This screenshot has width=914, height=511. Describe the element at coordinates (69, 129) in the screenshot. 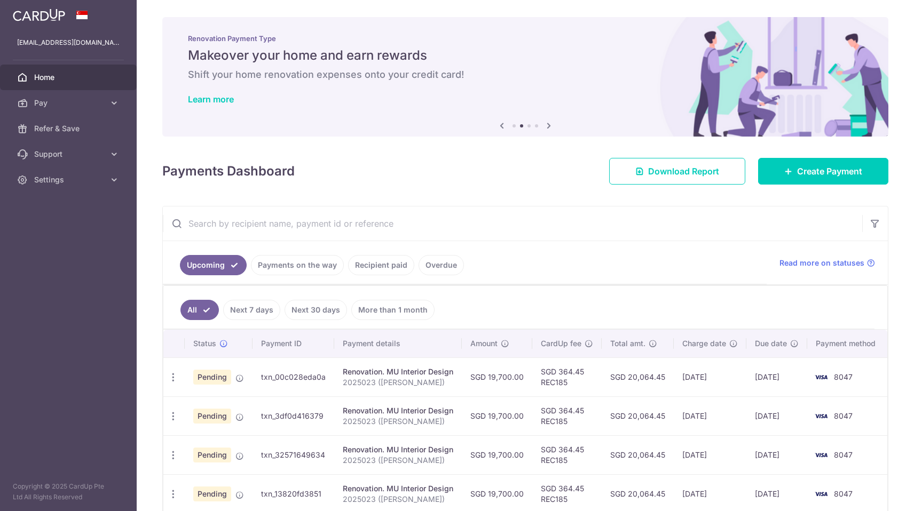

I see `span: Refer & Save` at that location.